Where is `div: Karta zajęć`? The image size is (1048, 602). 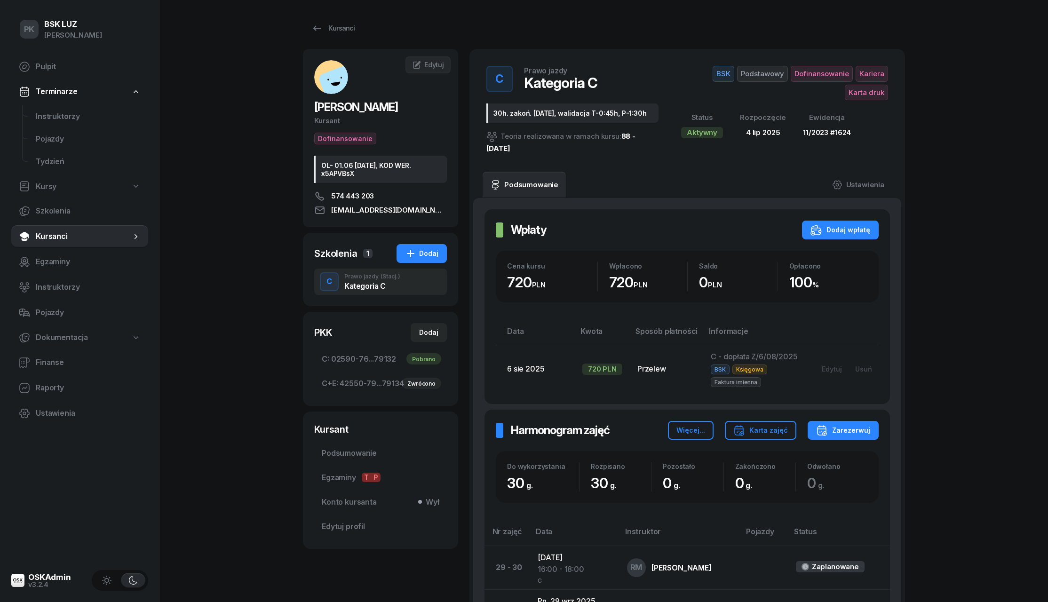
div: Karta zajęć is located at coordinates (761, 430).